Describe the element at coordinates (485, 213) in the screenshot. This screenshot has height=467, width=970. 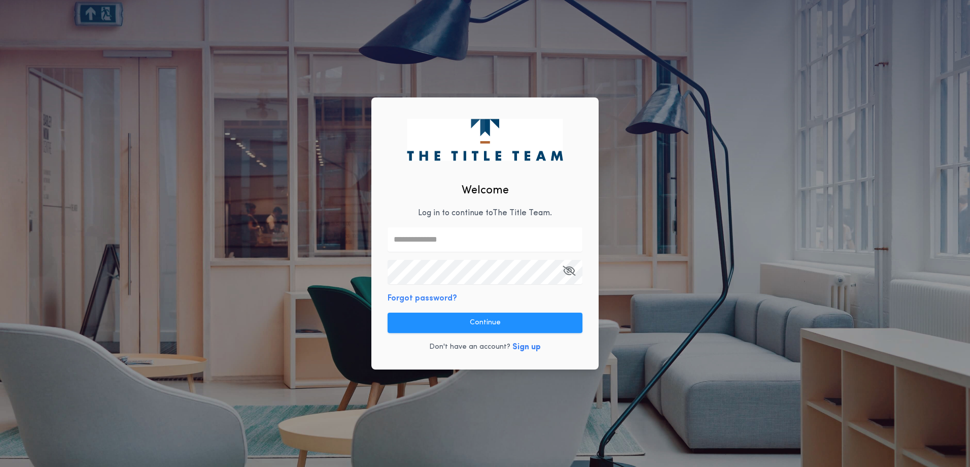
I see `p: Log in to continue to The Title Team .` at that location.